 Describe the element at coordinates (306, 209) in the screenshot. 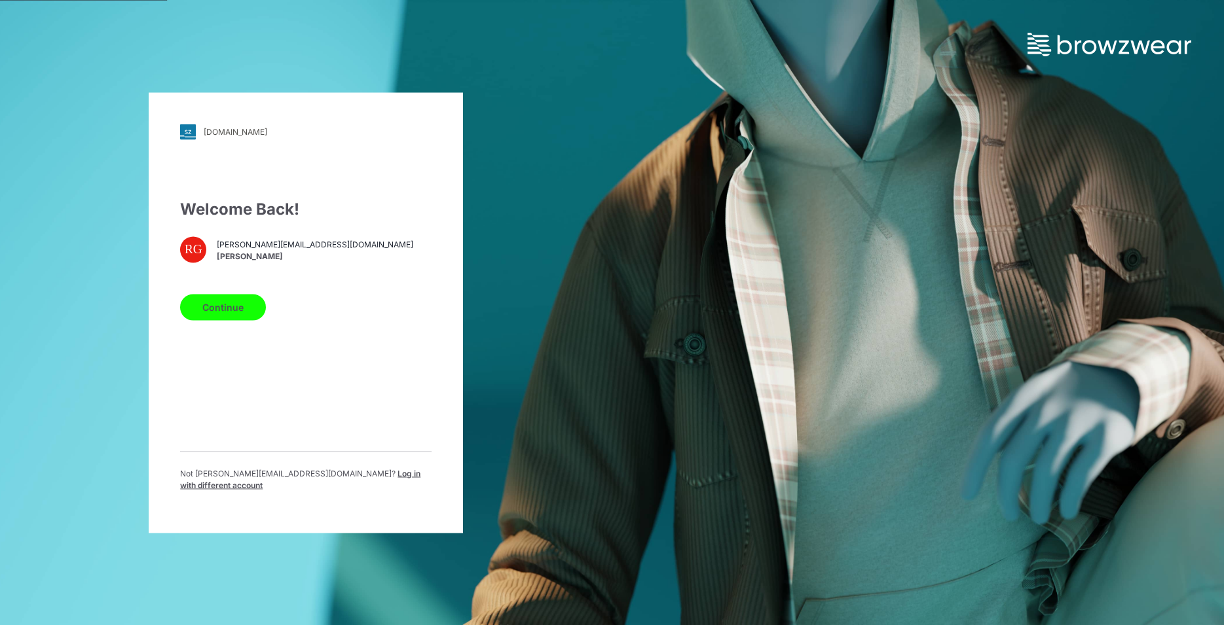

I see `div: Welcome Back!` at that location.